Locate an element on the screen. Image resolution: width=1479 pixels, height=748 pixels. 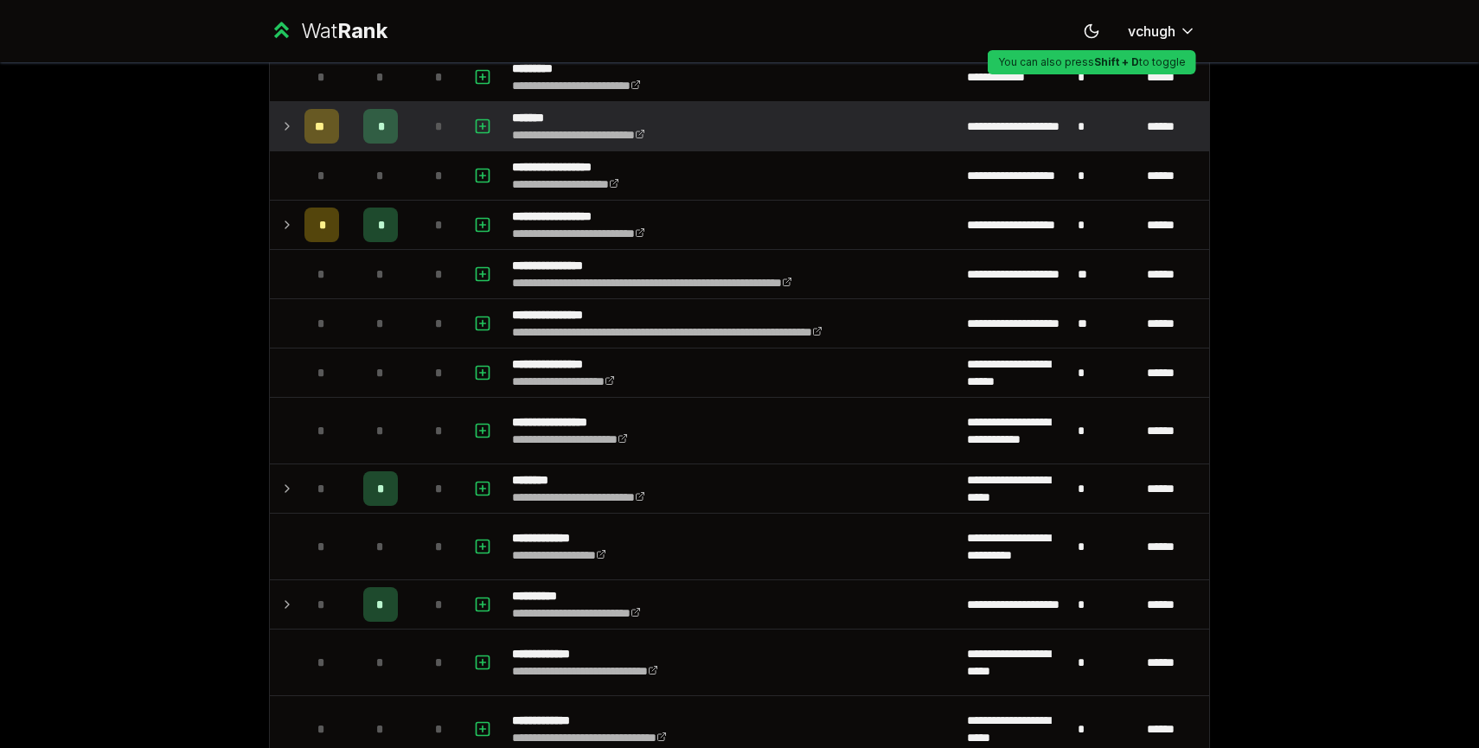
div: You can also press to toggle is located at coordinates (1091, 62).